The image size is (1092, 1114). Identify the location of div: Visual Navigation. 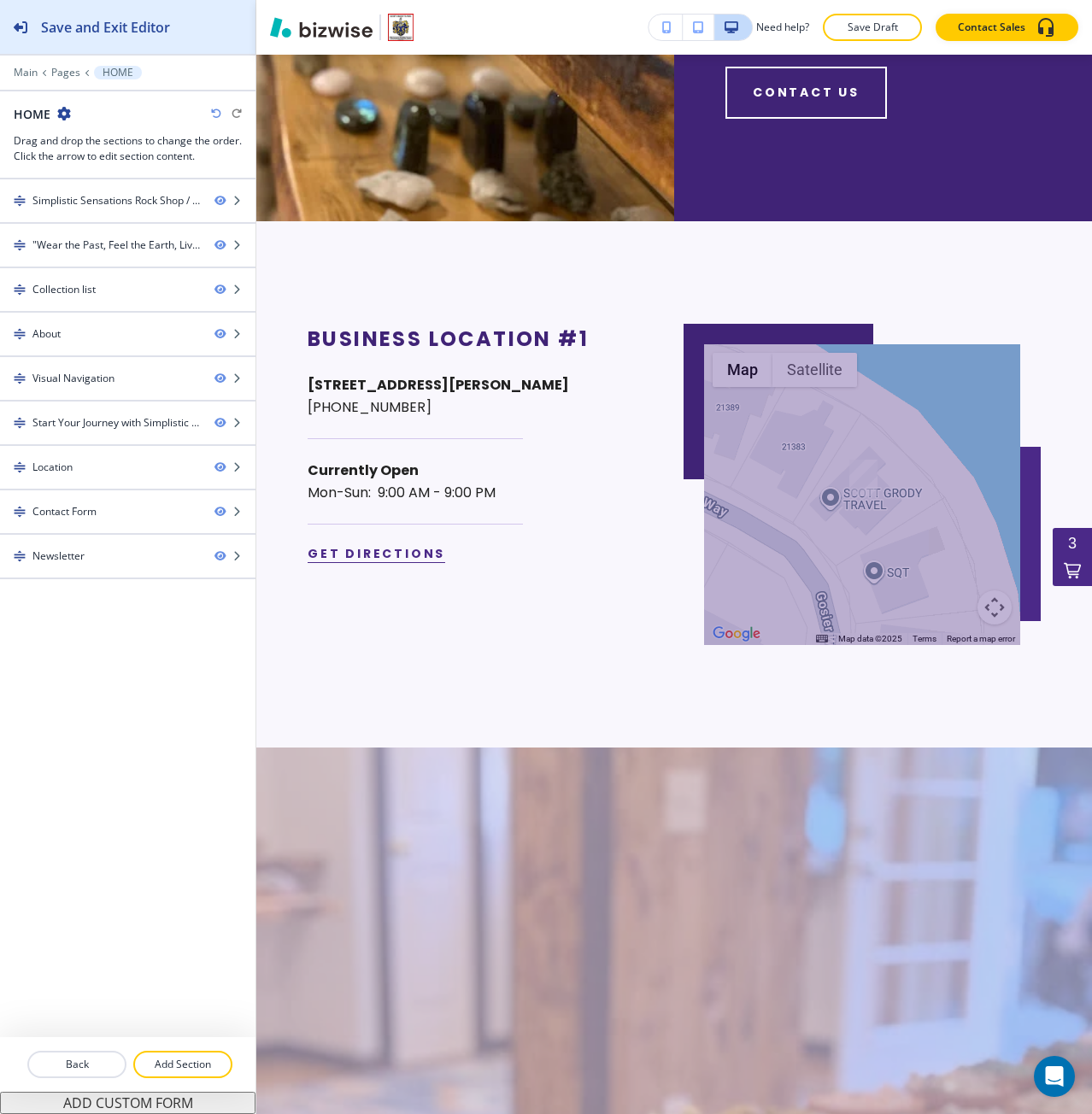
(73, 379).